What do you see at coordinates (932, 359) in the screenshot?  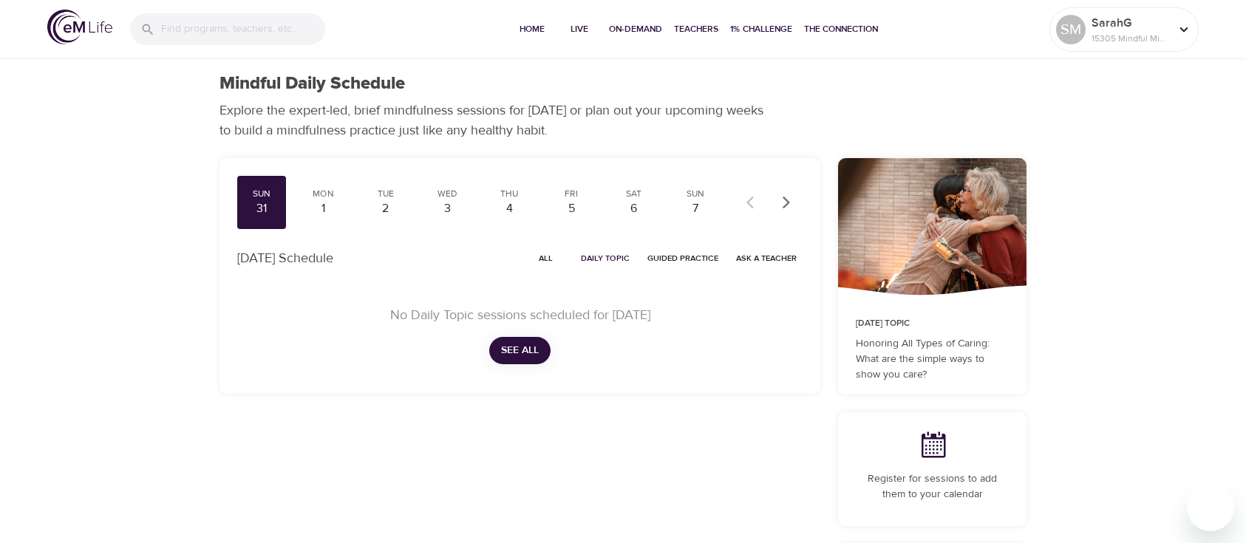 I see `p: Honoring All Types of Caring: What are the simple ways to show you care?` at bounding box center [932, 359].